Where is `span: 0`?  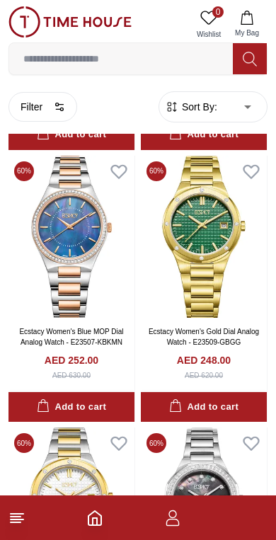 span: 0 is located at coordinates (218, 11).